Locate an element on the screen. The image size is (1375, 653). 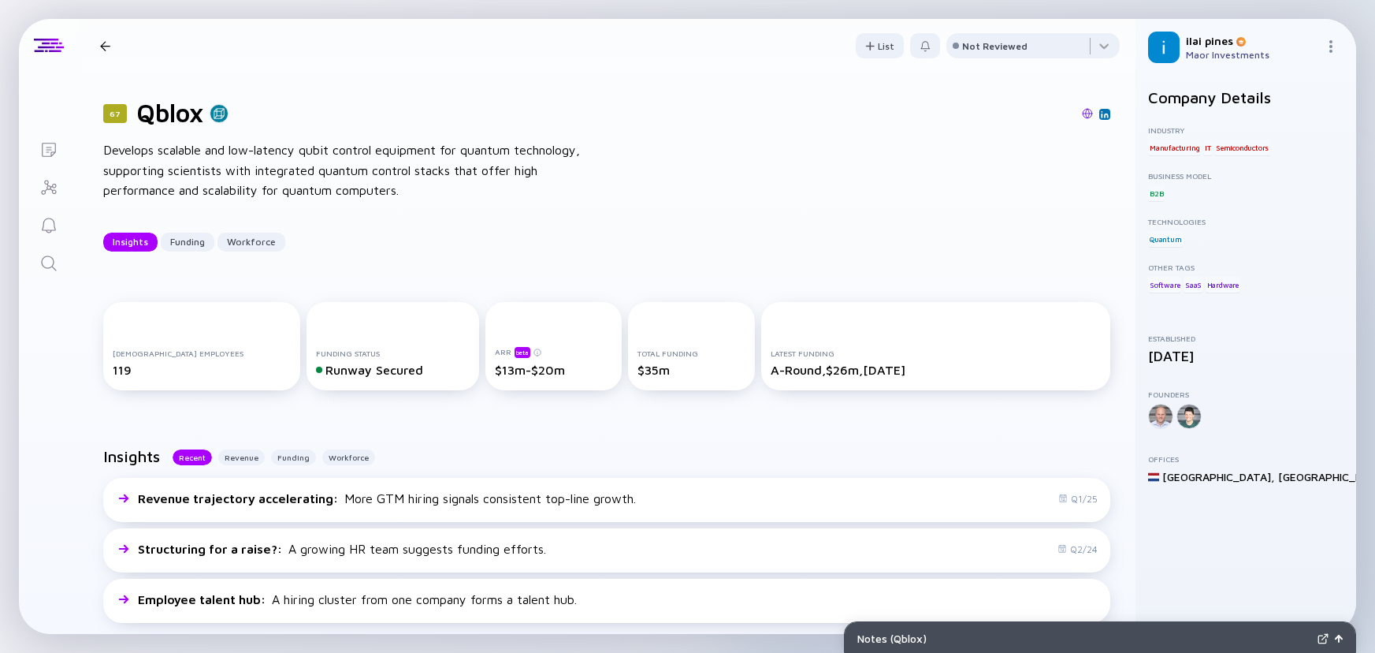
img: Expand Notes is located at coordinates (1323, 638).